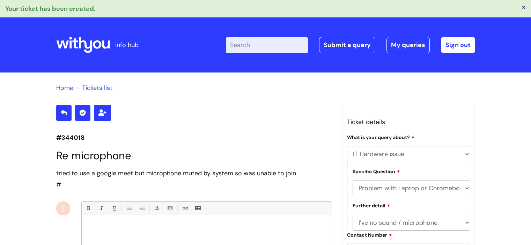 Image resolution: width=531 pixels, height=245 pixels. I want to click on a: Back Color, so click(170, 208).